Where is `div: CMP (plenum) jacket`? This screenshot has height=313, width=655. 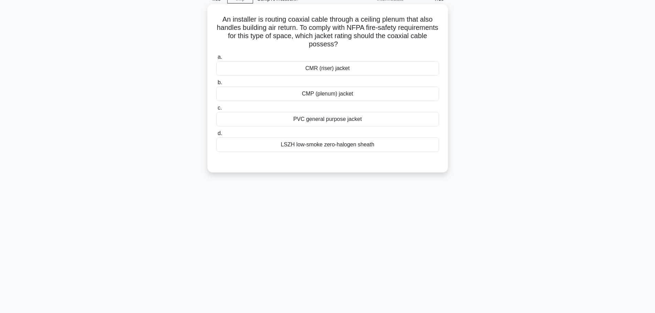 div: CMP (plenum) jacket is located at coordinates (328, 94).